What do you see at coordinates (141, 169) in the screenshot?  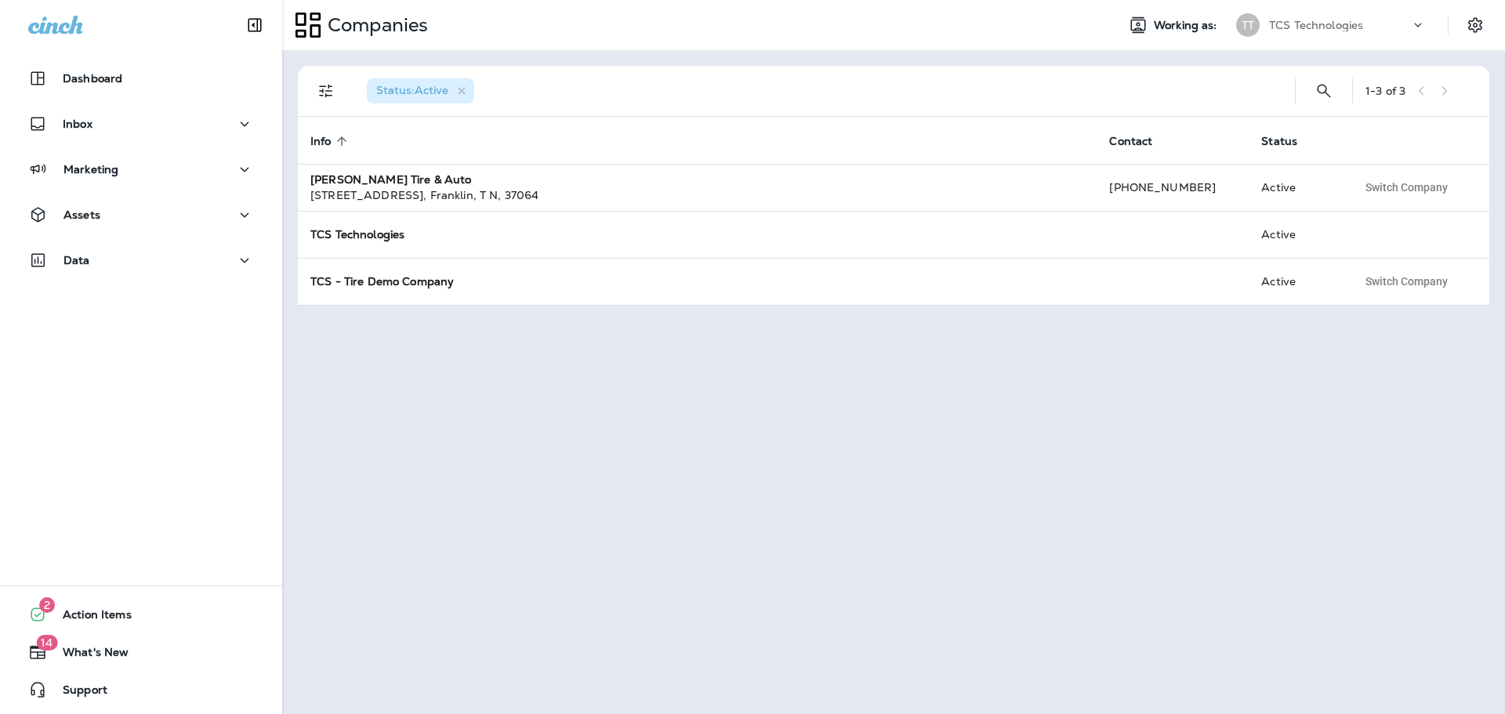 I see `button: Marketing` at bounding box center [141, 169].